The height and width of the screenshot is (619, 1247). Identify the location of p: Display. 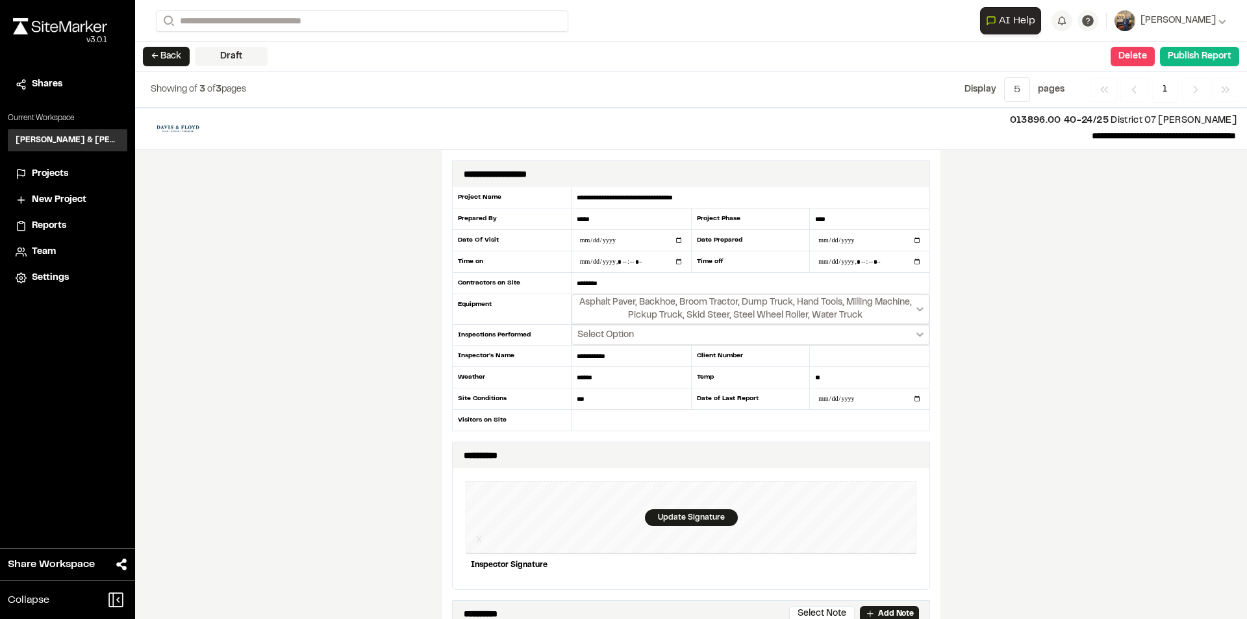
(980, 90).